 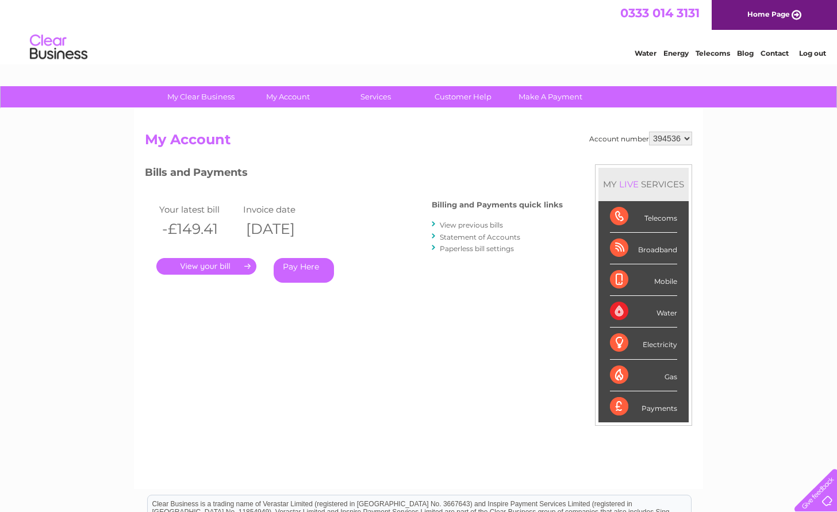 What do you see at coordinates (643, 217) in the screenshot?
I see `div: Telecoms` at bounding box center [643, 217].